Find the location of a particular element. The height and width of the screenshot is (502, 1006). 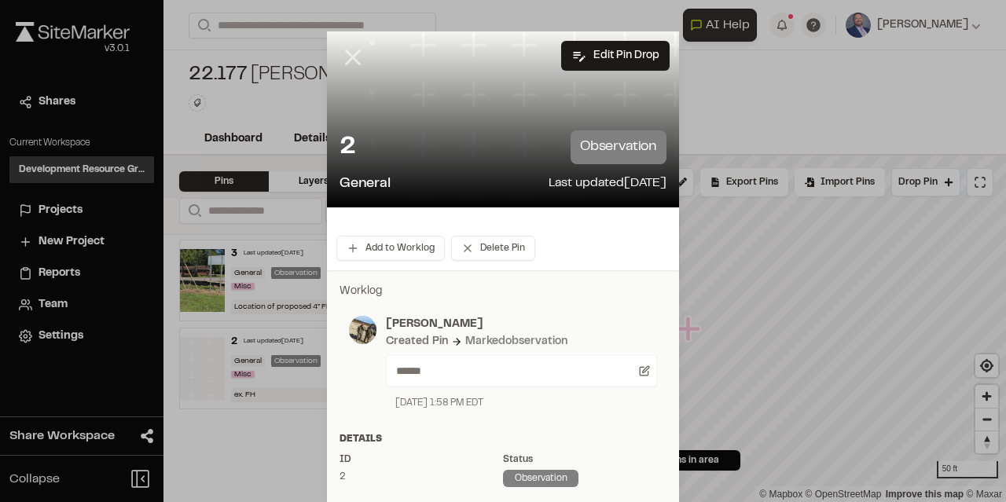

p: observation is located at coordinates (618, 147).